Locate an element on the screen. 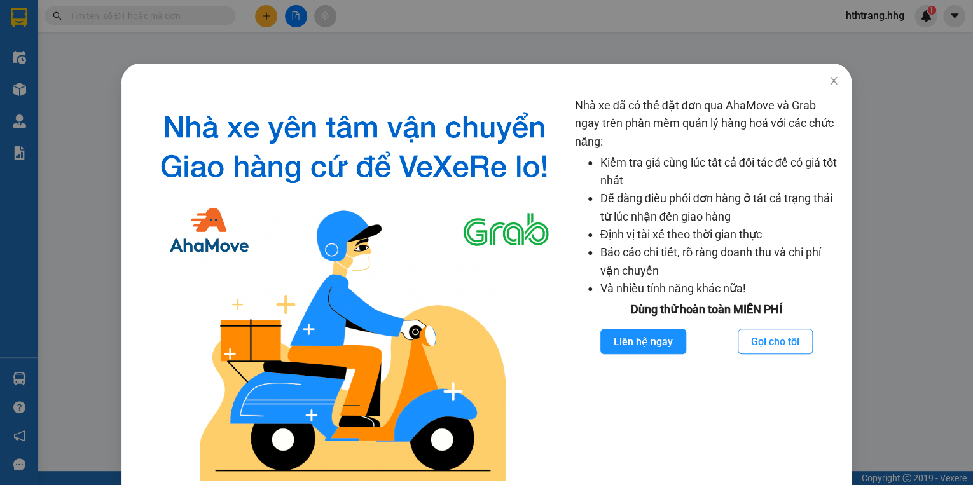  button: Liên hệ ngay is located at coordinates (643, 342).